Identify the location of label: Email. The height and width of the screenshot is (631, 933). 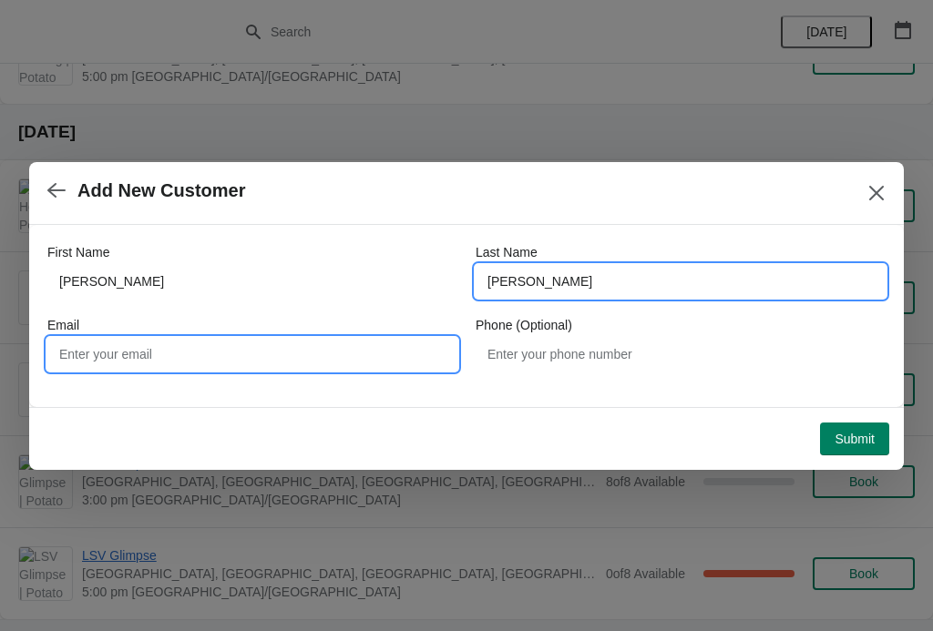
(63, 325).